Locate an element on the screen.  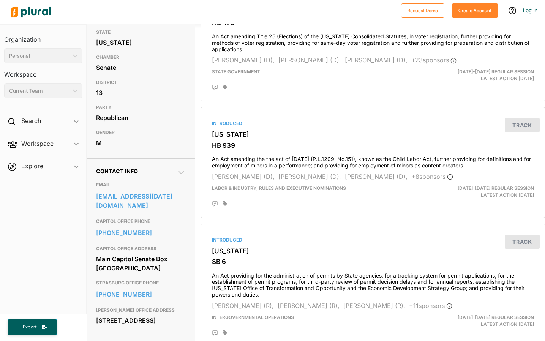
span: Intergovernmental Operations is located at coordinates (253, 317).